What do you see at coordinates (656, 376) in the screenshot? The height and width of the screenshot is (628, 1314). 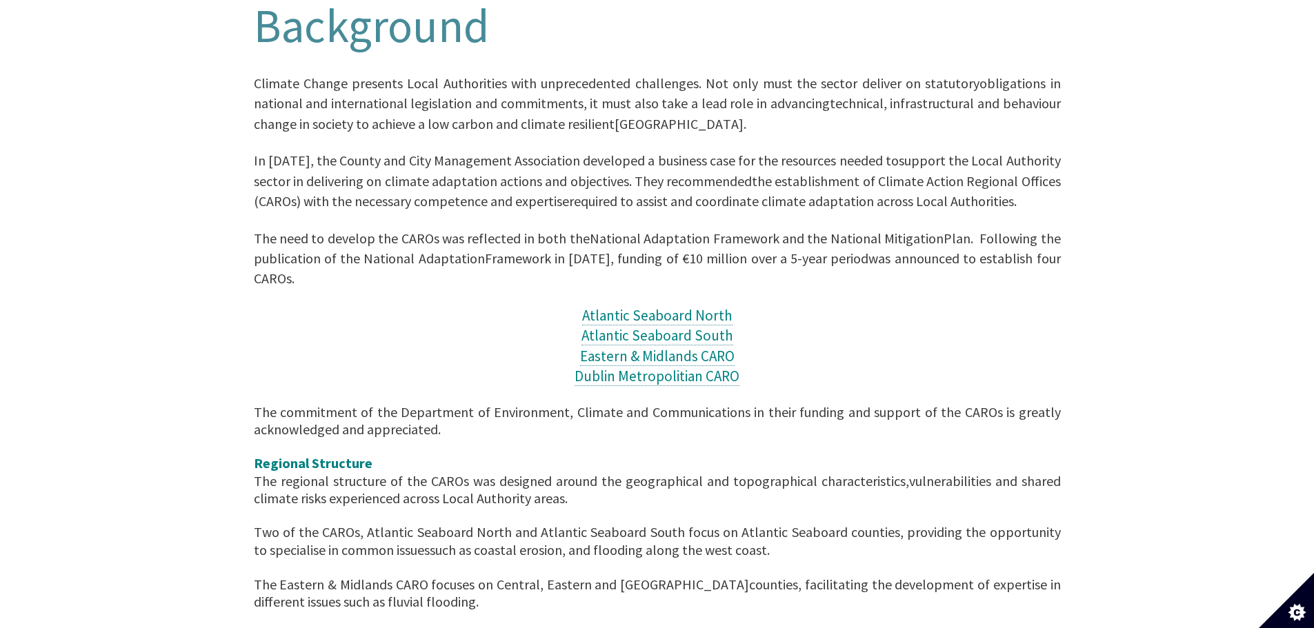 I see `span: Dublin Metropolitian CARO` at bounding box center [656, 376].